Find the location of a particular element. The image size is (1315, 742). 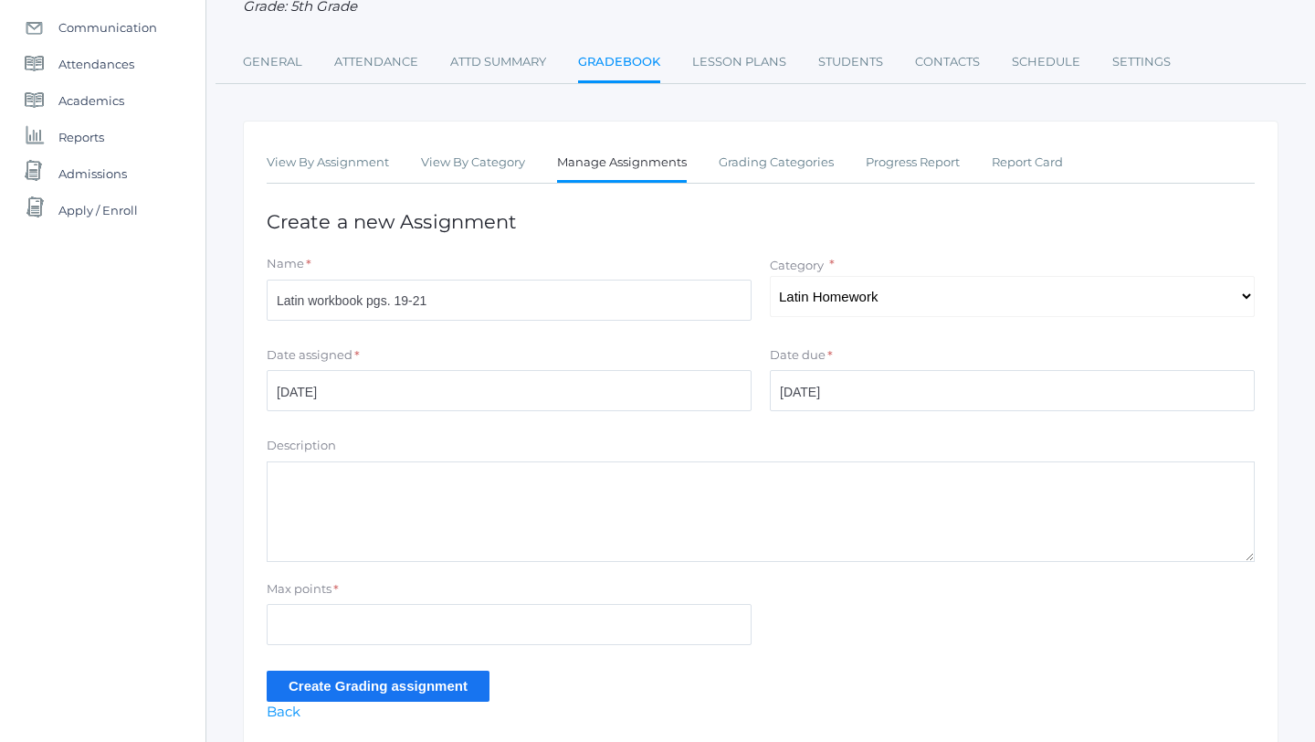

a: Back is located at coordinates (283, 711).